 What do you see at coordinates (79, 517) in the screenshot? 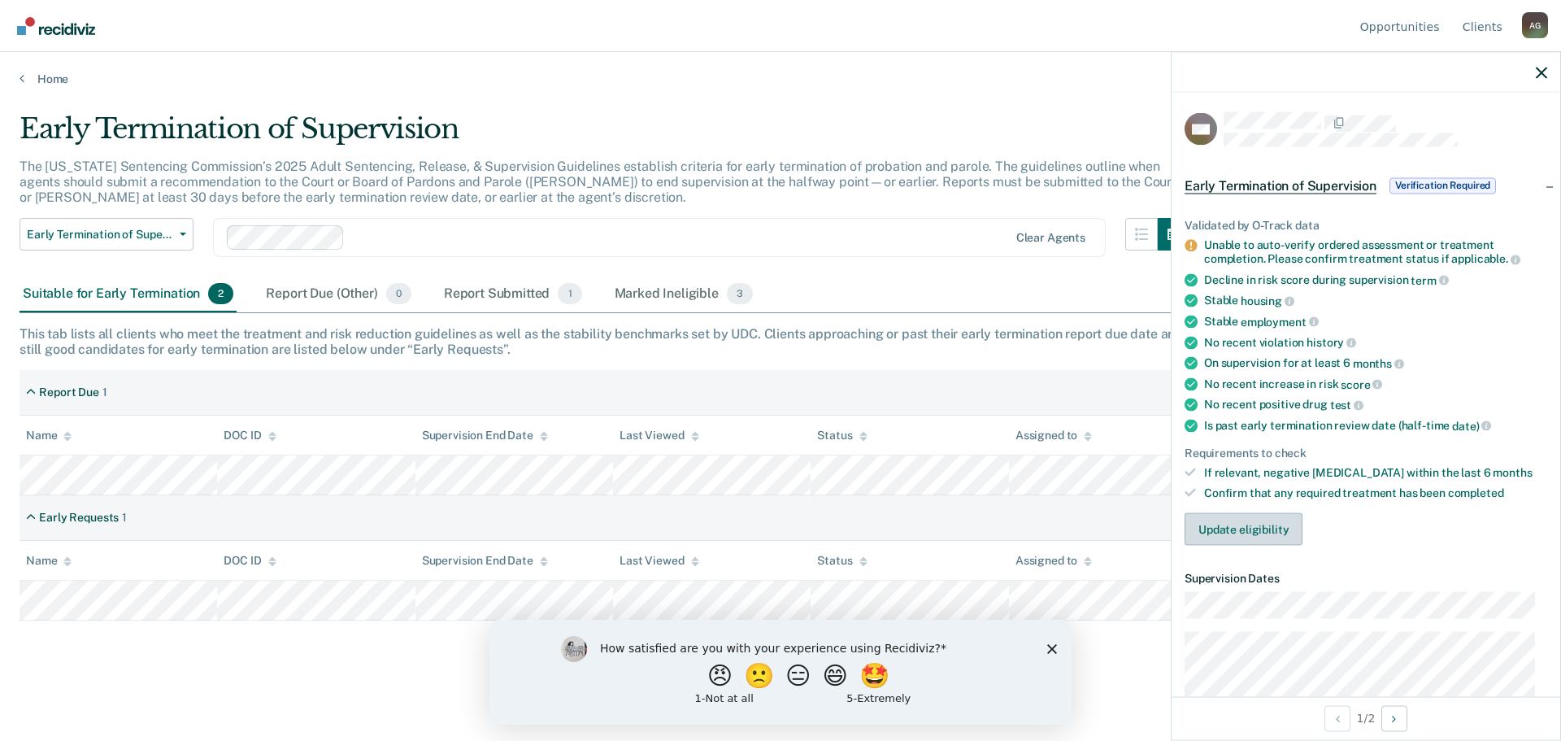
I see `div: Early Requests` at bounding box center [79, 517].